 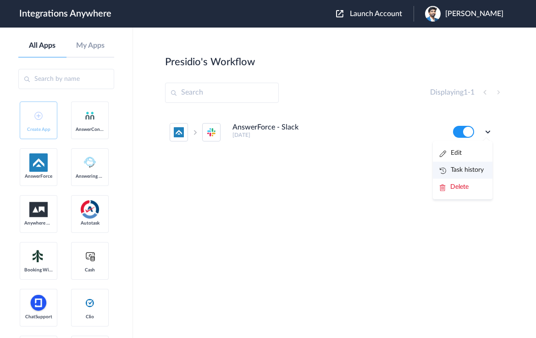 What do you see at coordinates (90, 162) in the screenshot?
I see `img: Answering_service.png` at bounding box center [90, 162].